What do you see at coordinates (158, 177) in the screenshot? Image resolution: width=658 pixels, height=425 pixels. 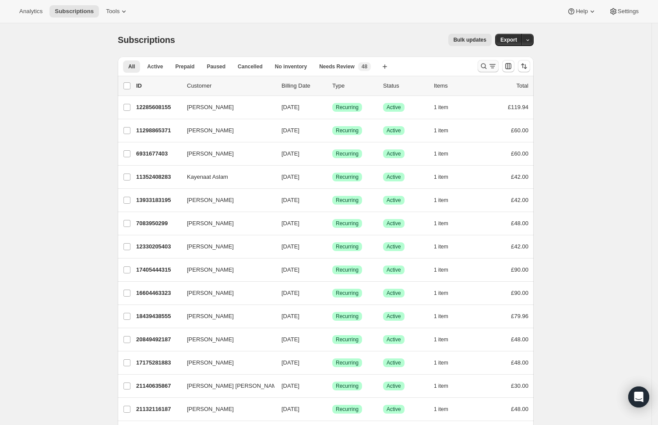 I see `p: 11352408283` at bounding box center [158, 177].